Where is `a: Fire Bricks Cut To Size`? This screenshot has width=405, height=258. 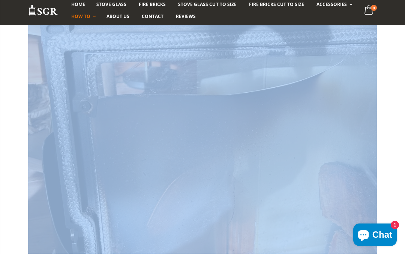 a: Fire Bricks Cut To Size is located at coordinates (276, 9).